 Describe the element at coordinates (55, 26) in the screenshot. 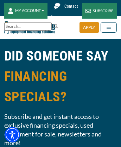

I see `img: Search` at that location.